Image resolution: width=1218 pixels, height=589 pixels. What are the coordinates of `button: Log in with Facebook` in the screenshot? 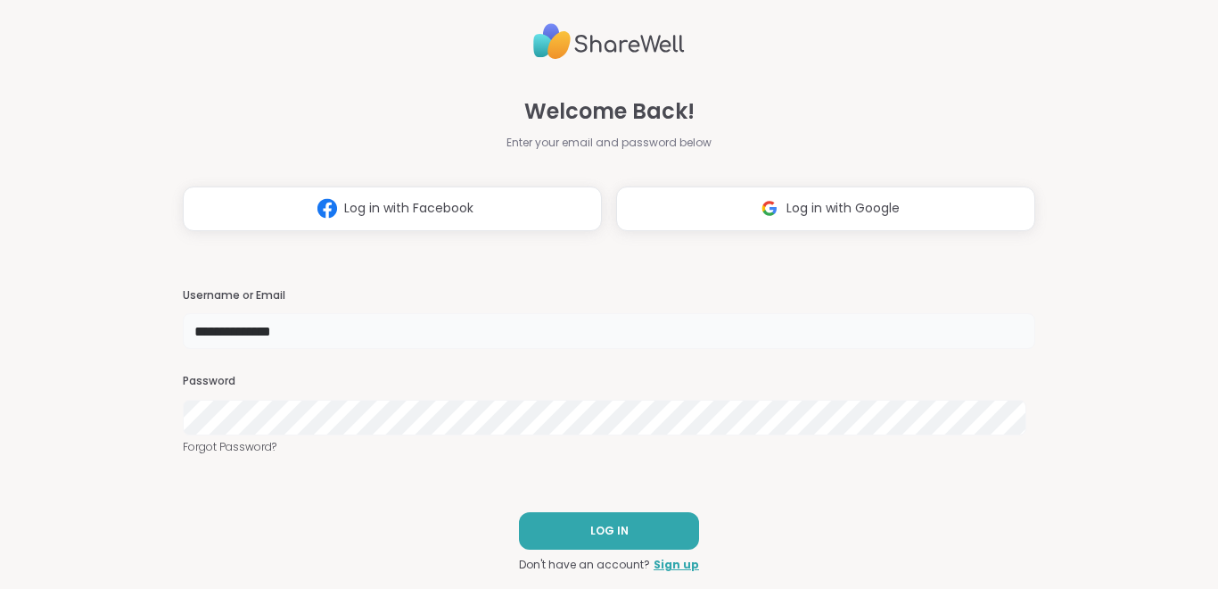 It's located at (392, 209).